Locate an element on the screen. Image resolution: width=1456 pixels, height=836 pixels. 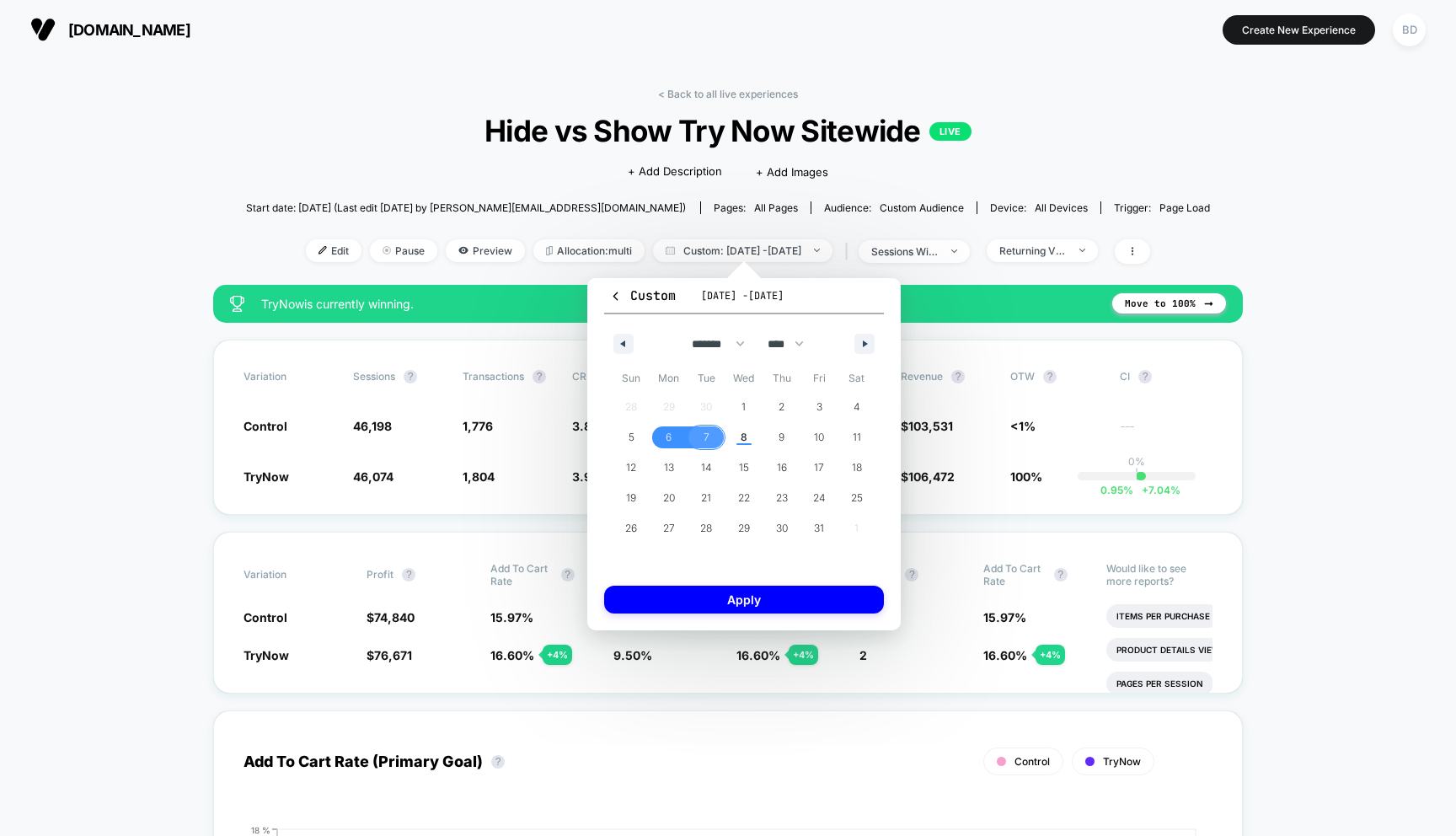
img: calendar is located at coordinates (670, 250).